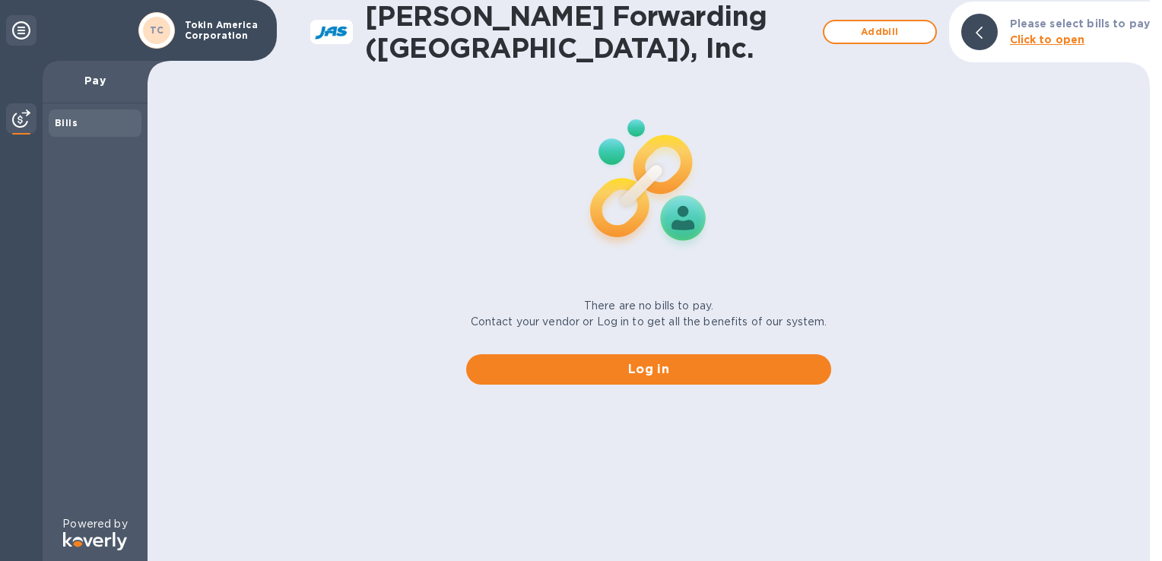 The height and width of the screenshot is (561, 1162). I want to click on b: Click to open, so click(1047, 40).